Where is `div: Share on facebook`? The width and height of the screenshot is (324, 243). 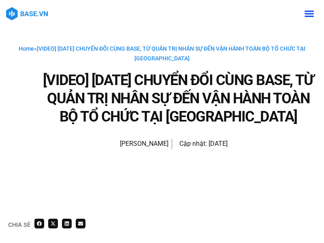 div: Share on facebook is located at coordinates (39, 224).